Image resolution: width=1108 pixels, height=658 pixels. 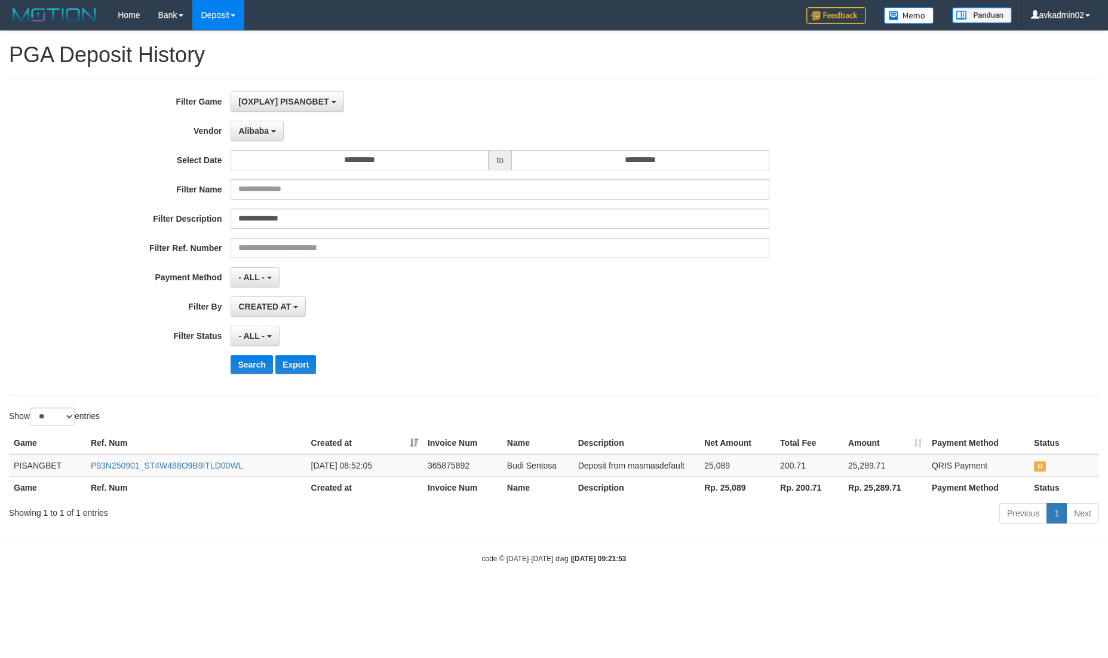 I want to click on td: Budi Sentosa, so click(x=538, y=465).